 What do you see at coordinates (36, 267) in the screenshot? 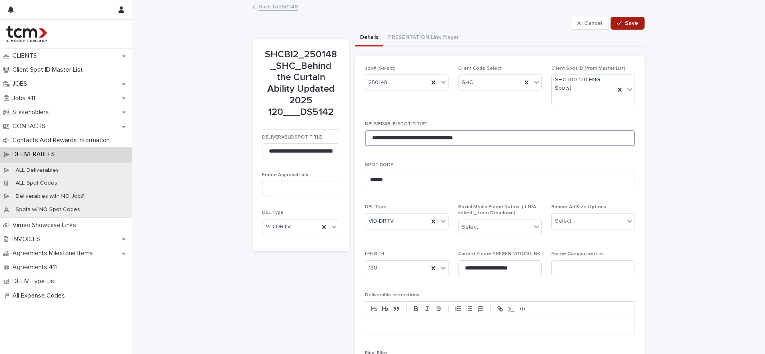
I see `p: Agreements 411` at bounding box center [36, 267].